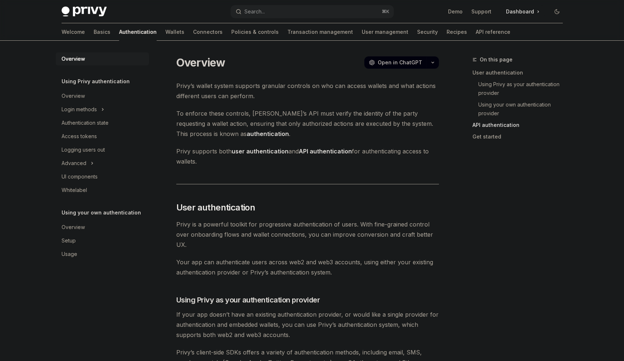 Image resolution: width=624 pixels, height=361 pixels. I want to click on a: Setup, so click(102, 241).